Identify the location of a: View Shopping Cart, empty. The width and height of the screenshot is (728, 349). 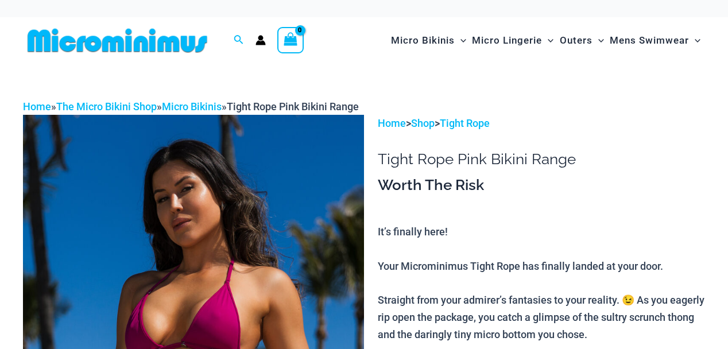
(290, 40).